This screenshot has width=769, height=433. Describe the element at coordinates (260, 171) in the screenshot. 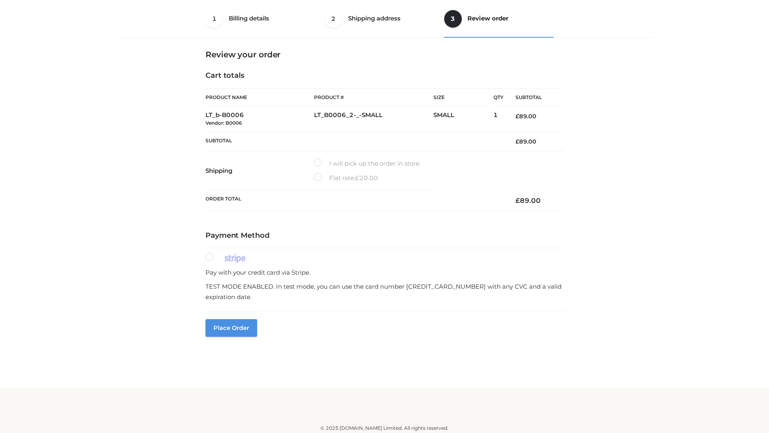

I see `th: Shipping` at that location.